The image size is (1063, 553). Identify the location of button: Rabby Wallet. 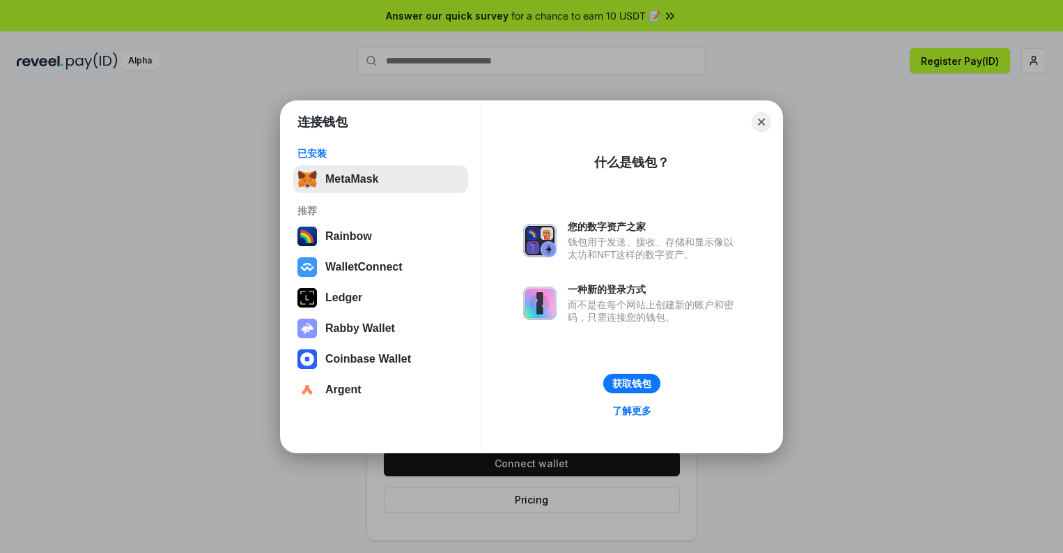
(380, 328).